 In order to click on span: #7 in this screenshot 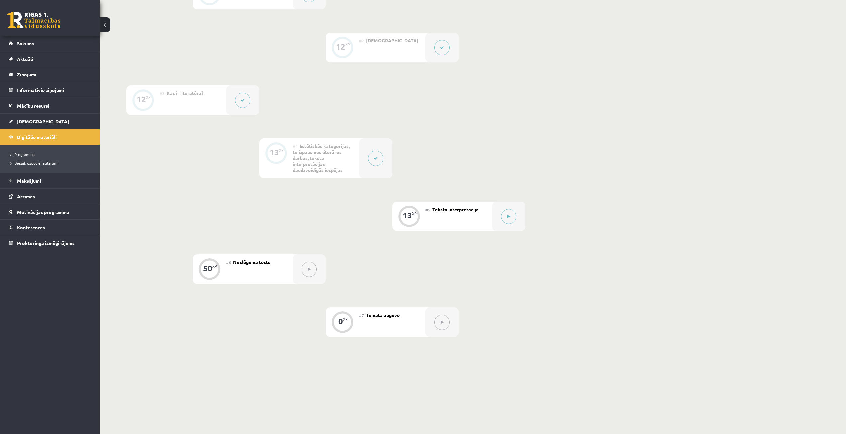, I will do `click(361, 315)`.